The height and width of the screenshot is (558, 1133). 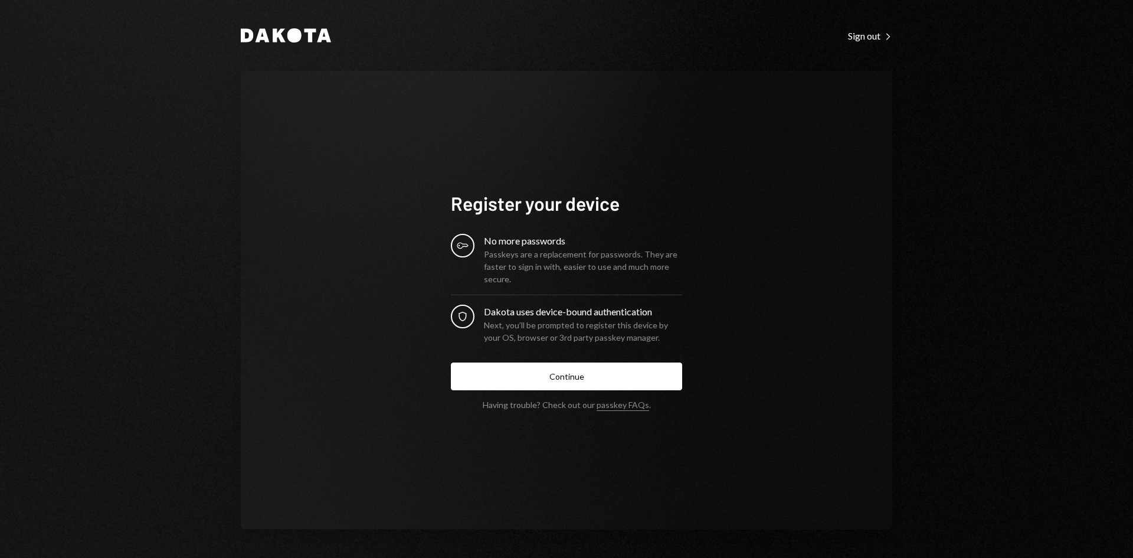 I want to click on div: Next, you’ll be prompted to register this device by your OS, browser or 3rd party passkey manager., so click(x=583, y=331).